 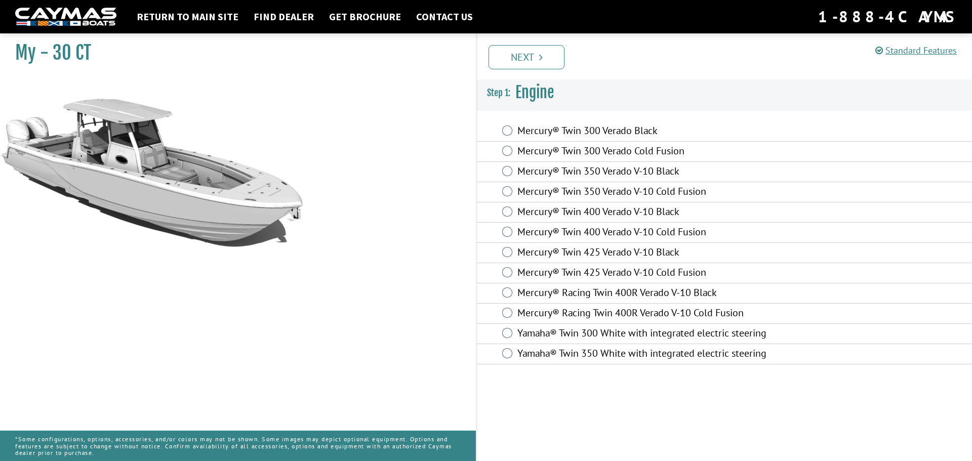 I want to click on label: Yamaha® Twin 300 White with integrated electric steering, so click(x=653, y=334).